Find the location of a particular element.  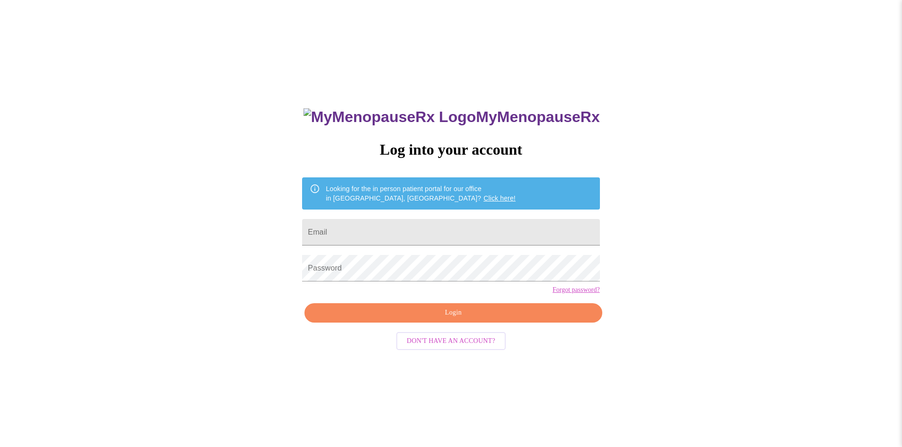

img: MyMenopauseRx Logo is located at coordinates (390, 117).